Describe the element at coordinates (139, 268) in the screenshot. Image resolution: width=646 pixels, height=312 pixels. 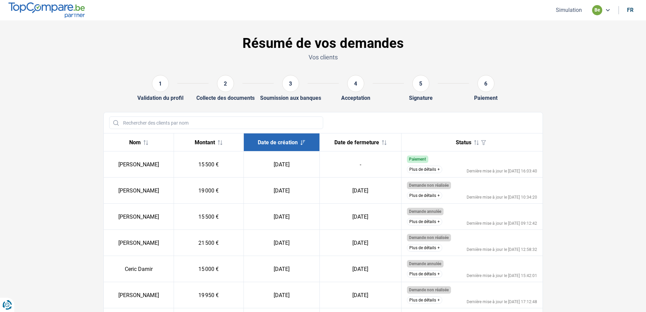
I see `td: Ceric Damir` at that location.